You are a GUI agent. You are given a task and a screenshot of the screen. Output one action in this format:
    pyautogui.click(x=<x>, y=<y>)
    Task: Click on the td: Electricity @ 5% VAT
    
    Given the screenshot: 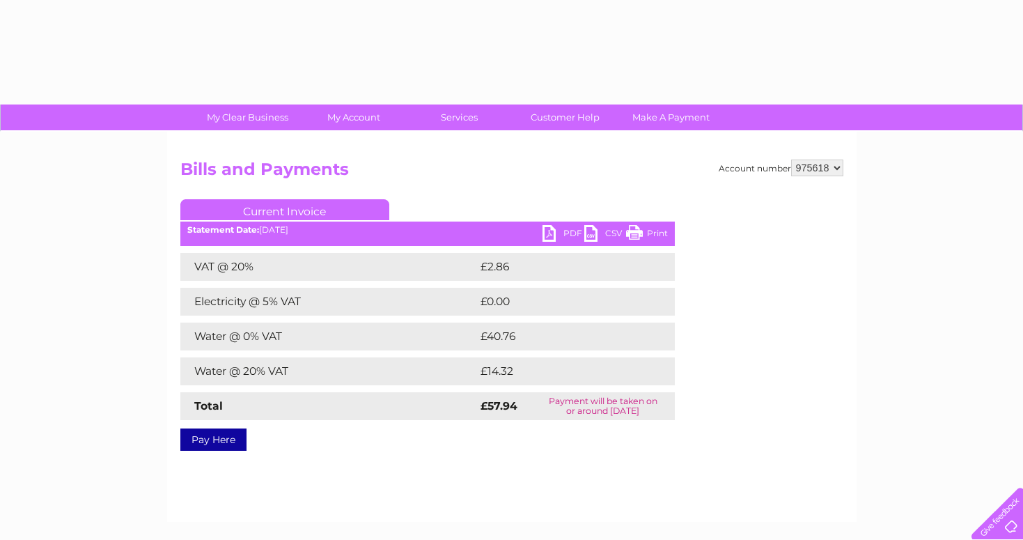 What is the action you would take?
    pyautogui.click(x=329, y=301)
    